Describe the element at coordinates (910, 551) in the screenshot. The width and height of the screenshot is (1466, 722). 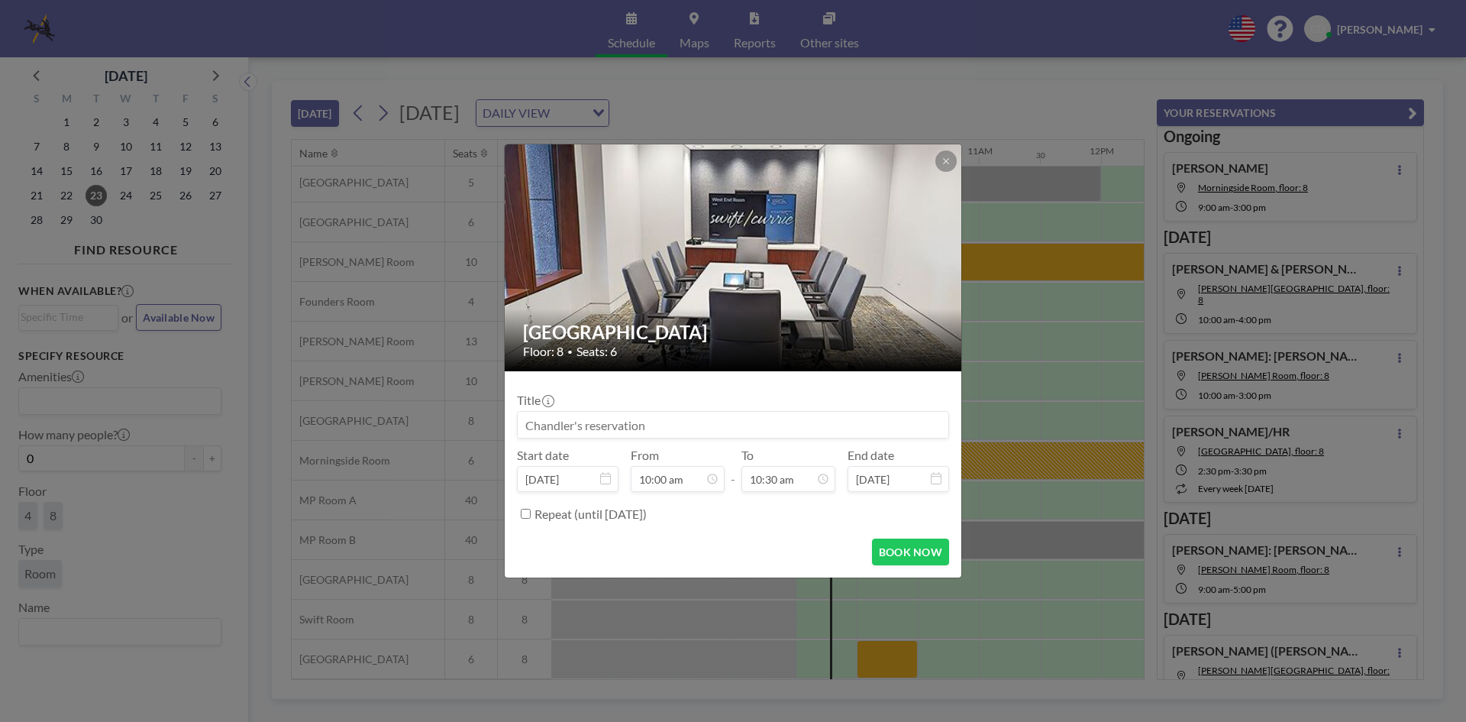
I see `button: BOOK NOW` at that location.